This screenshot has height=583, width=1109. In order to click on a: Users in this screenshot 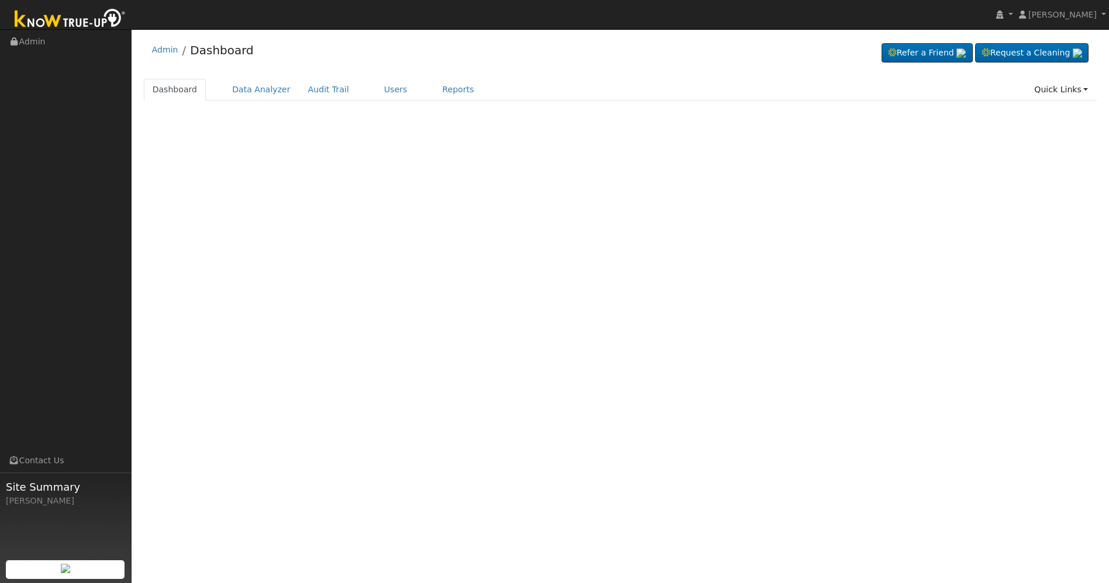, I will do `click(396, 89)`.